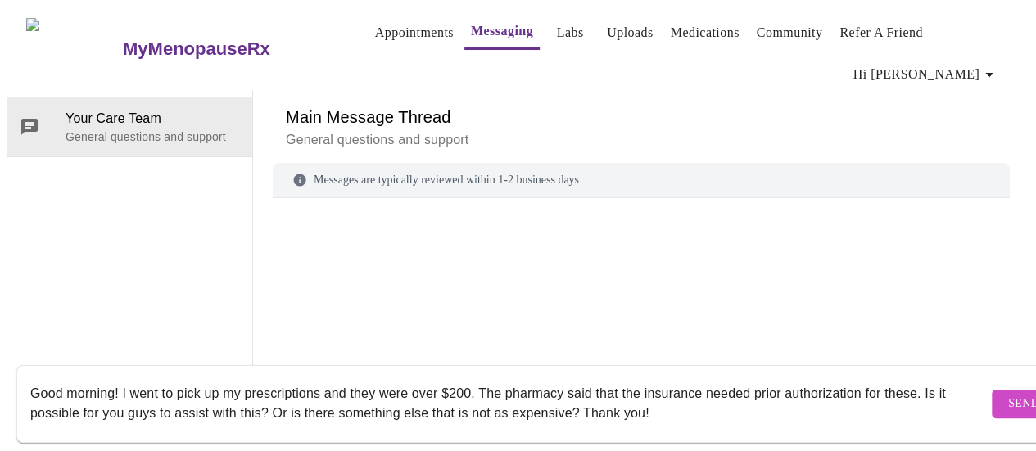 This screenshot has width=1036, height=451. Describe the element at coordinates (641, 180) in the screenshot. I see `div: Messages are typically reviewed within 1-2 business days` at that location.